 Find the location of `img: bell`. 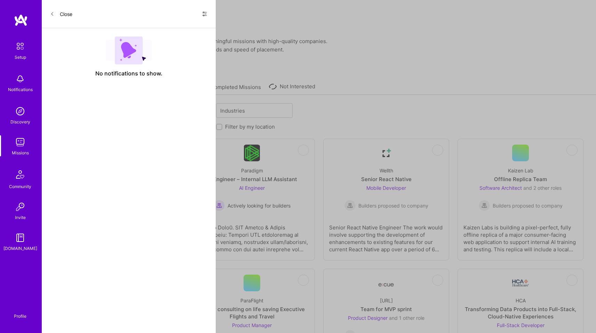

img: bell is located at coordinates (20, 79).